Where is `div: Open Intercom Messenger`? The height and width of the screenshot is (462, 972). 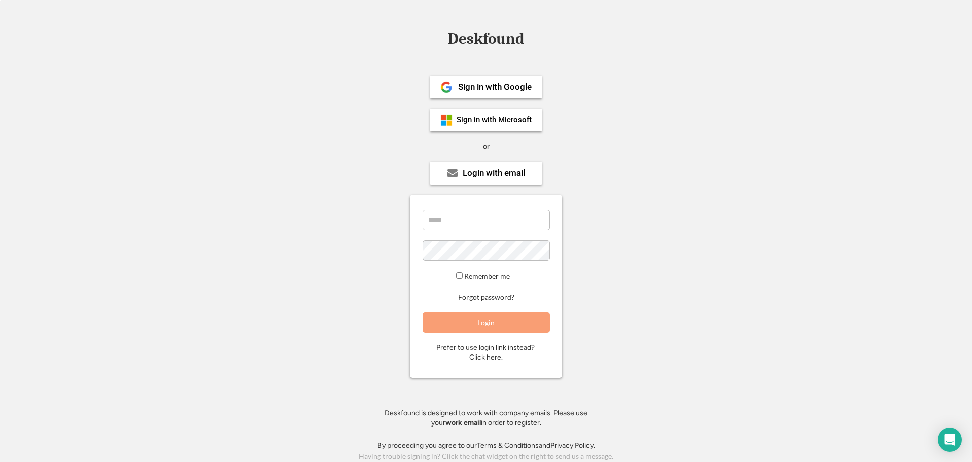 div: Open Intercom Messenger is located at coordinates (950, 440).